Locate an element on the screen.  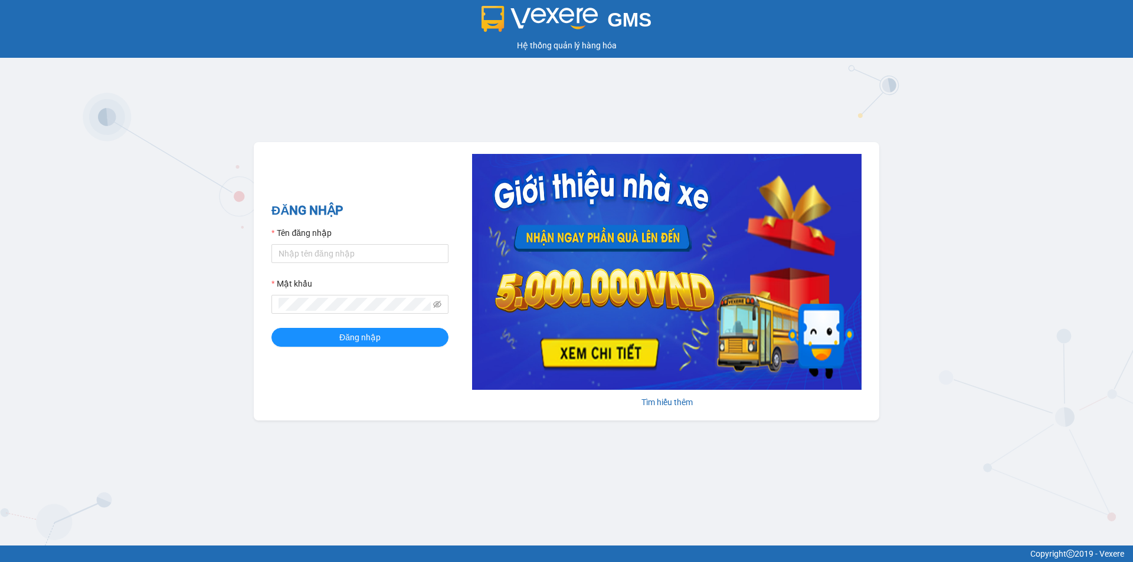
span: GMS is located at coordinates (629, 19).